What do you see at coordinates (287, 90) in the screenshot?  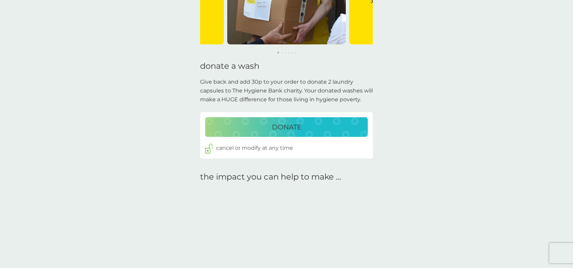 I see `p: Give back and add 30p to your order to donate 2 laundry capsules to The Hygiene Bank charity. You...` at bounding box center [287, 90].